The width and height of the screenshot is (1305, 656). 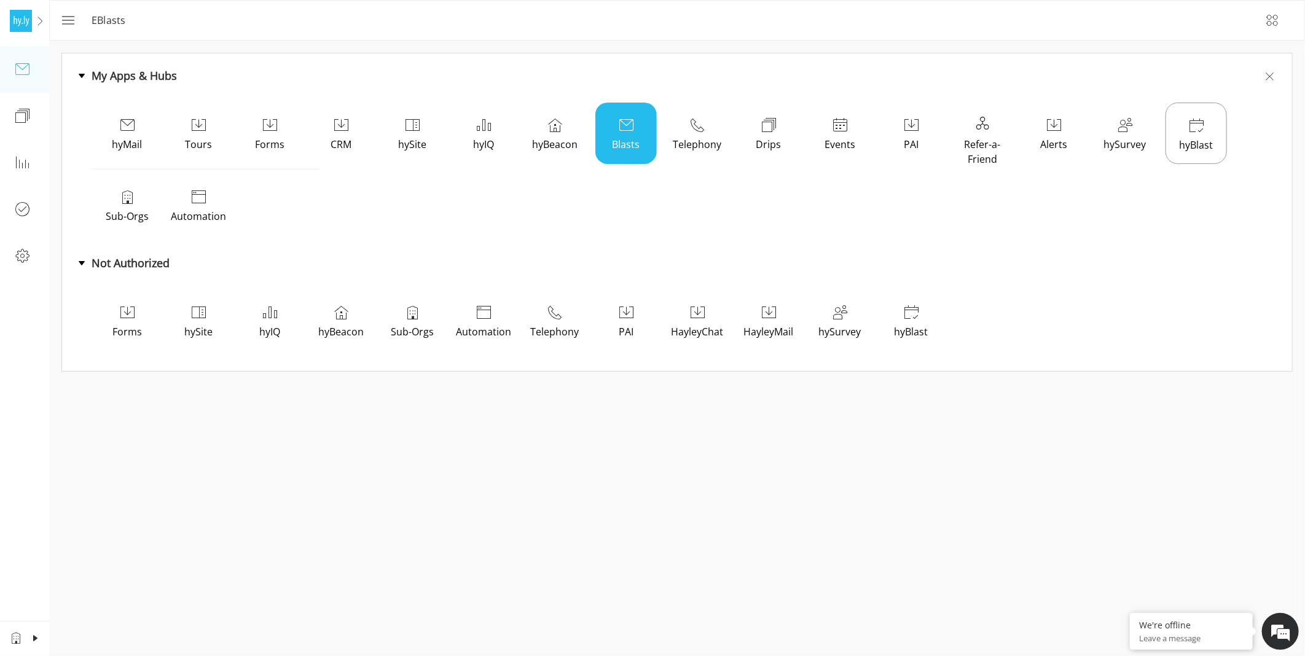 I want to click on p: hyBlast, so click(x=1196, y=145).